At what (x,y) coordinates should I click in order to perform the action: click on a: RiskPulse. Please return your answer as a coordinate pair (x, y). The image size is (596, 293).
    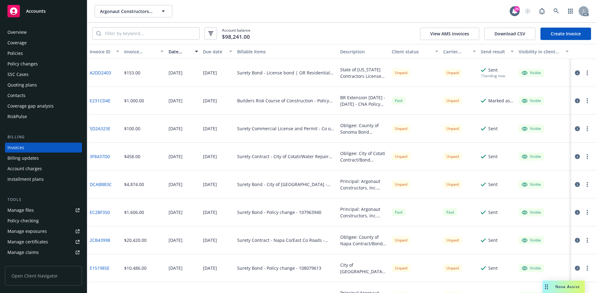
    Looking at the image, I should click on (43, 117).